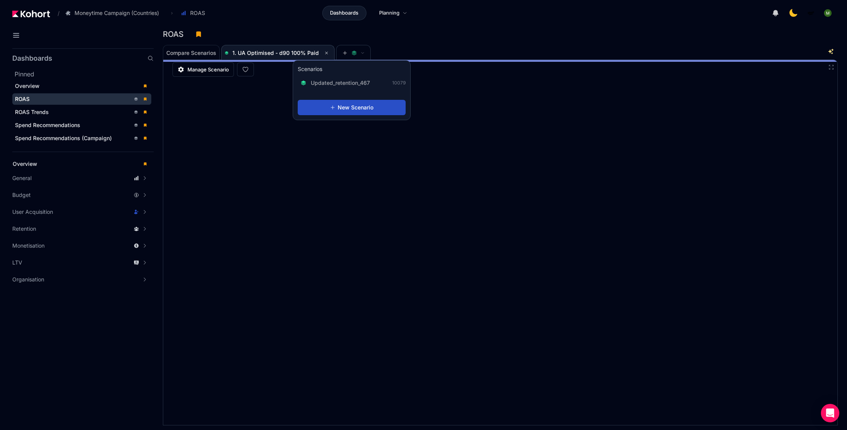 The height and width of the screenshot is (430, 847). Describe the element at coordinates (195, 13) in the screenshot. I see `button: ROAS` at that location.